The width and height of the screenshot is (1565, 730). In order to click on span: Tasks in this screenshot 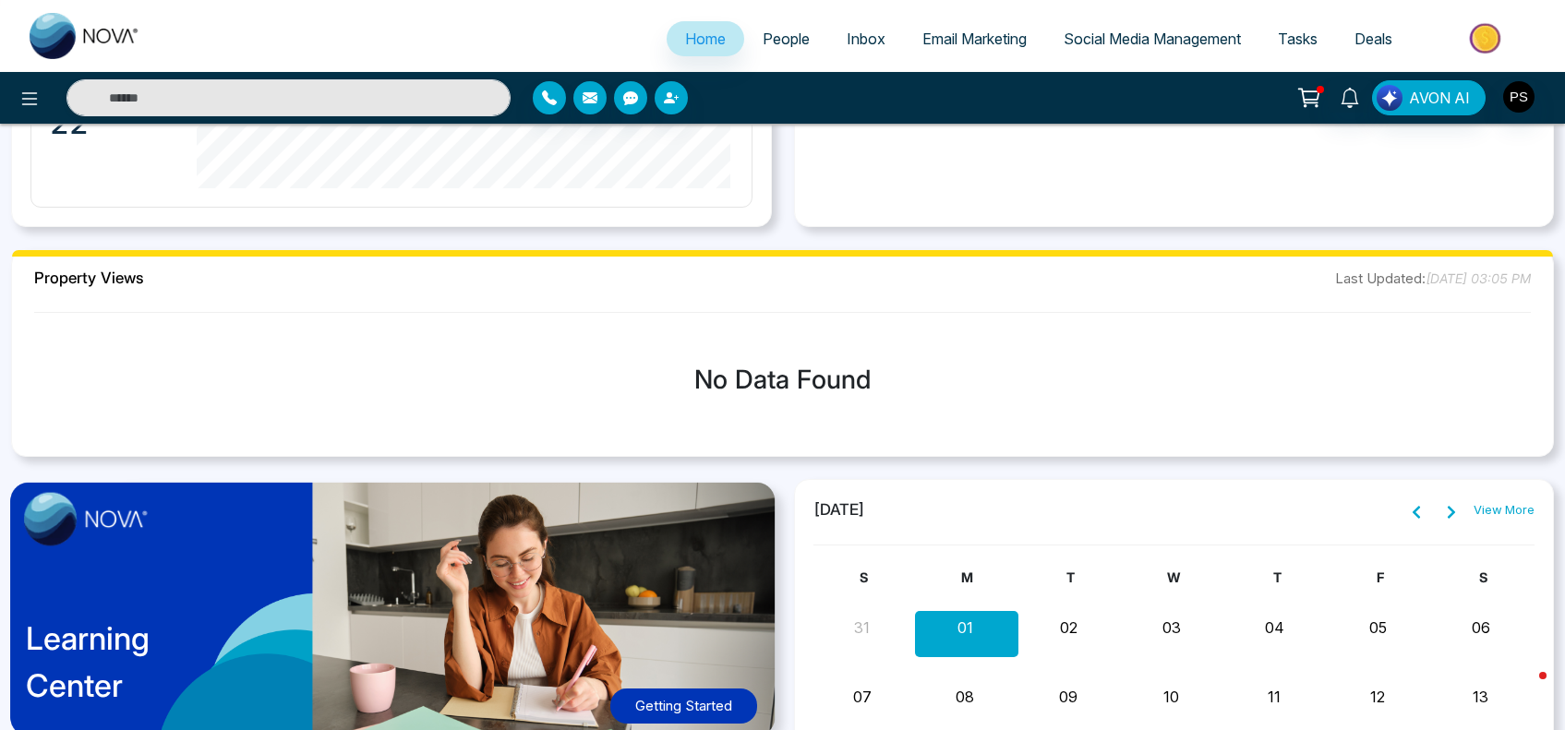, I will do `click(1298, 39)`.